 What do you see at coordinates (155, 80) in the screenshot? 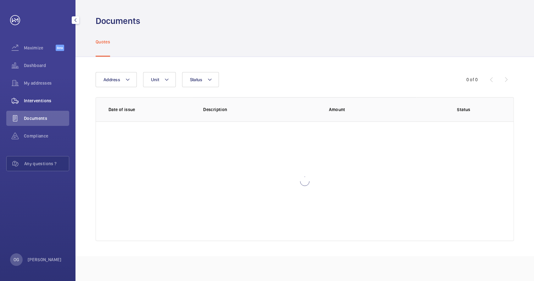
I see `span: Unit` at bounding box center [155, 80].